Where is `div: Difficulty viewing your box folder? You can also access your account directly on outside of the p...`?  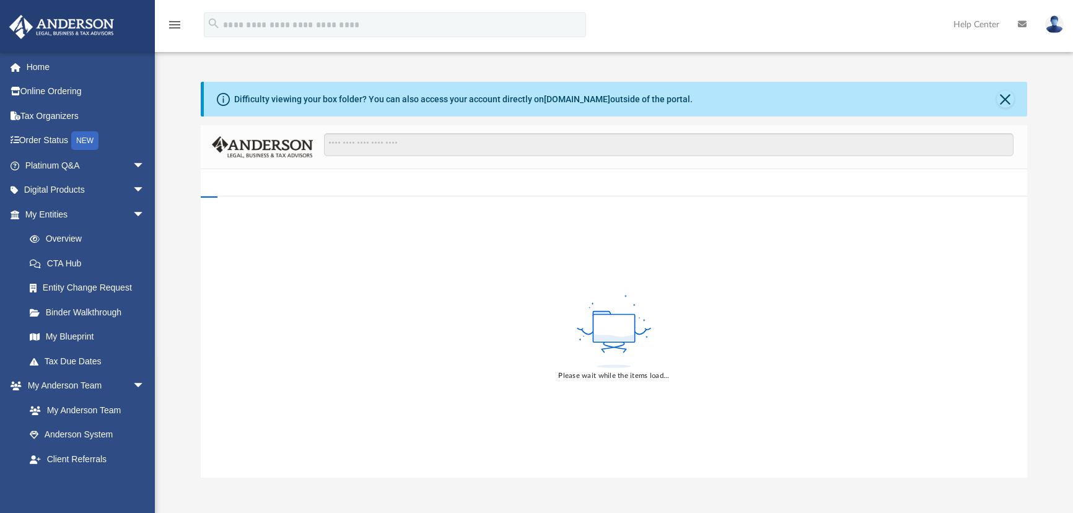
div: Difficulty viewing your box folder? You can also access your account directly on outside of the p... is located at coordinates (463, 99).